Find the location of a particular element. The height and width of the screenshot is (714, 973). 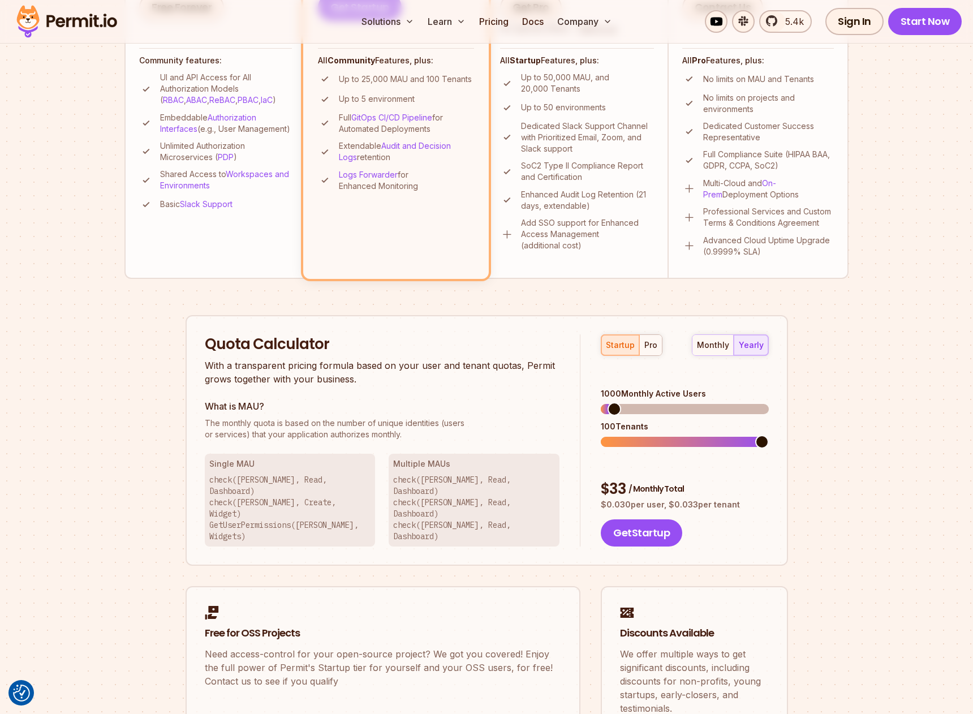

button: Company is located at coordinates (584, 21).